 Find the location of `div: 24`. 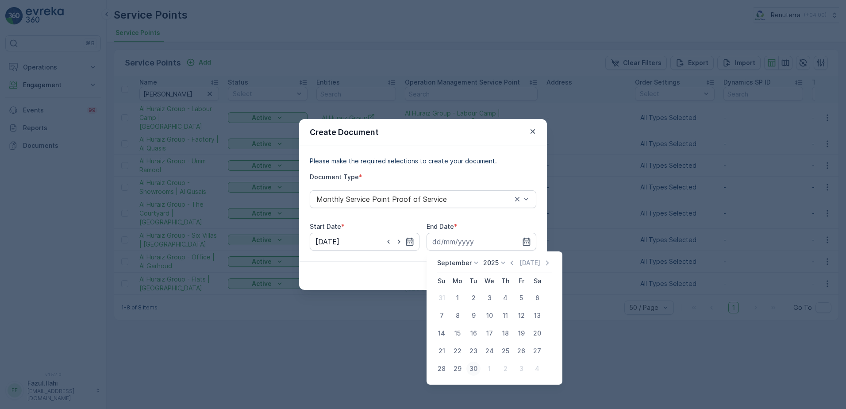

div: 24 is located at coordinates (490, 351).